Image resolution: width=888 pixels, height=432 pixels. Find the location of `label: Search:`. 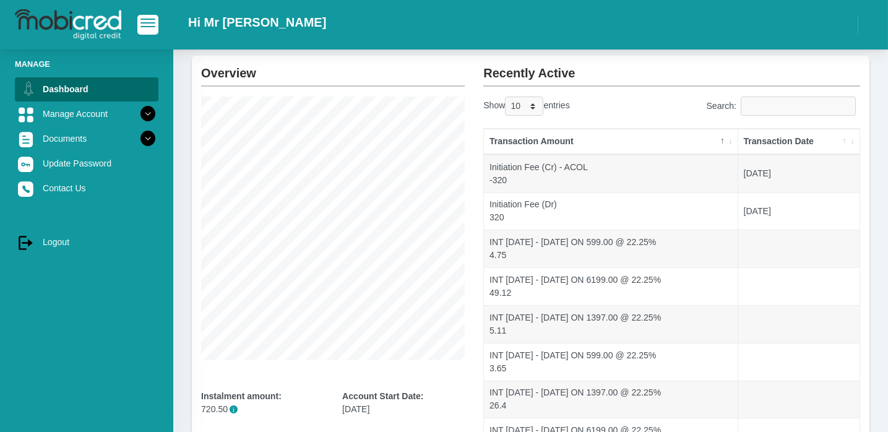

label: Search: is located at coordinates (783, 106).